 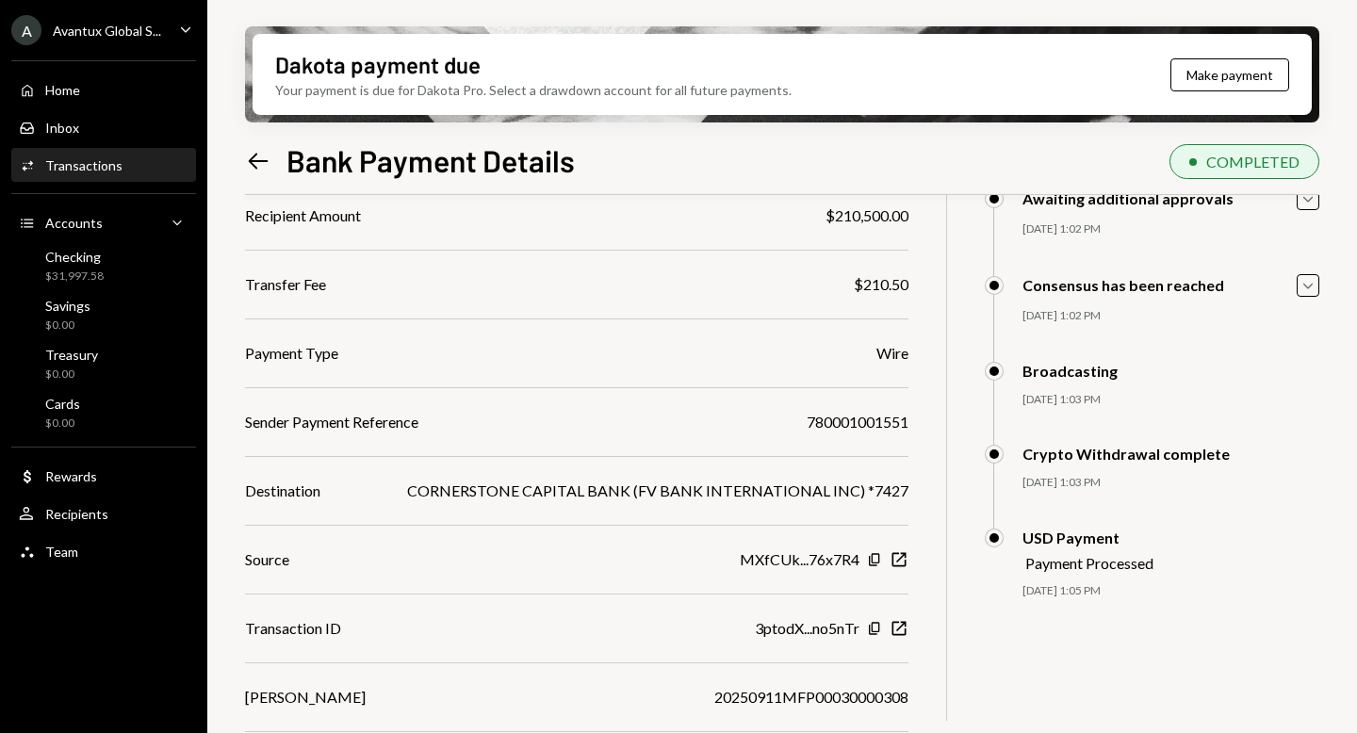 What do you see at coordinates (74, 276) in the screenshot?
I see `div: $31,997.58` at bounding box center [74, 276].